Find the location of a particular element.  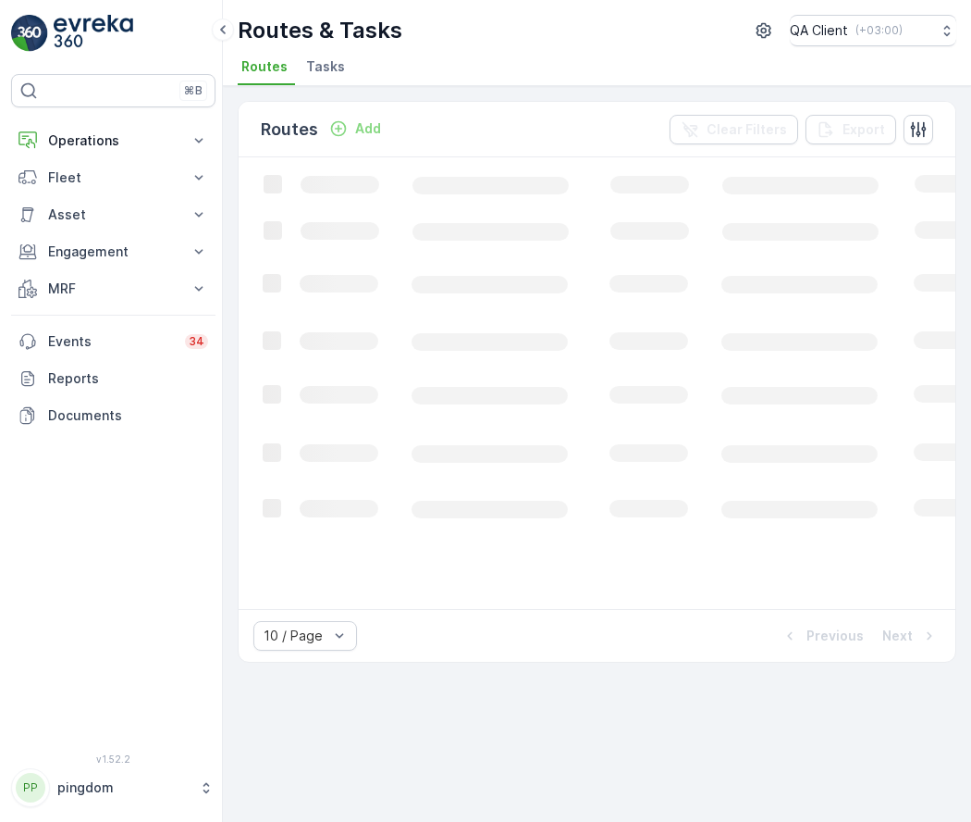

button: MRF is located at coordinates (113, 289).